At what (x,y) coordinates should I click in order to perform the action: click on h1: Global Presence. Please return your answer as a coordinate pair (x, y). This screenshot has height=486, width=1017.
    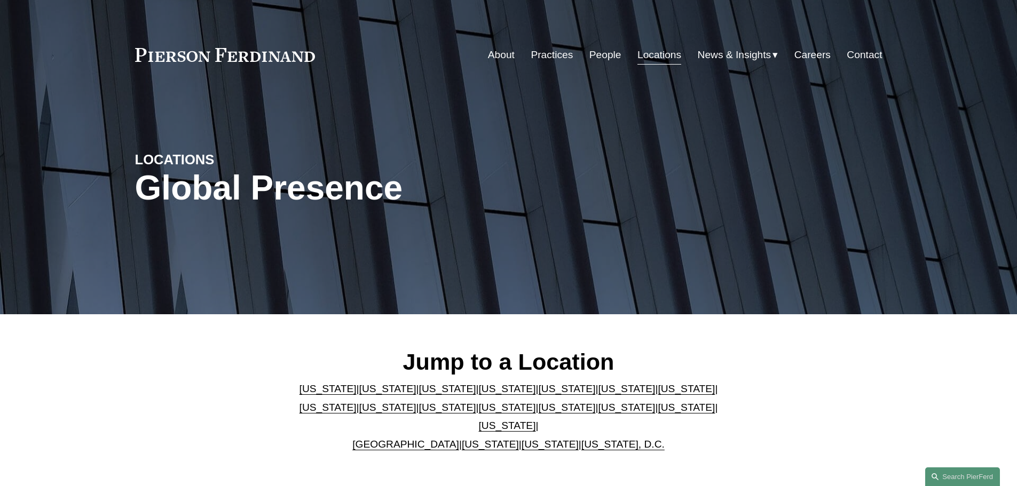
    Looking at the image, I should click on (384, 188).